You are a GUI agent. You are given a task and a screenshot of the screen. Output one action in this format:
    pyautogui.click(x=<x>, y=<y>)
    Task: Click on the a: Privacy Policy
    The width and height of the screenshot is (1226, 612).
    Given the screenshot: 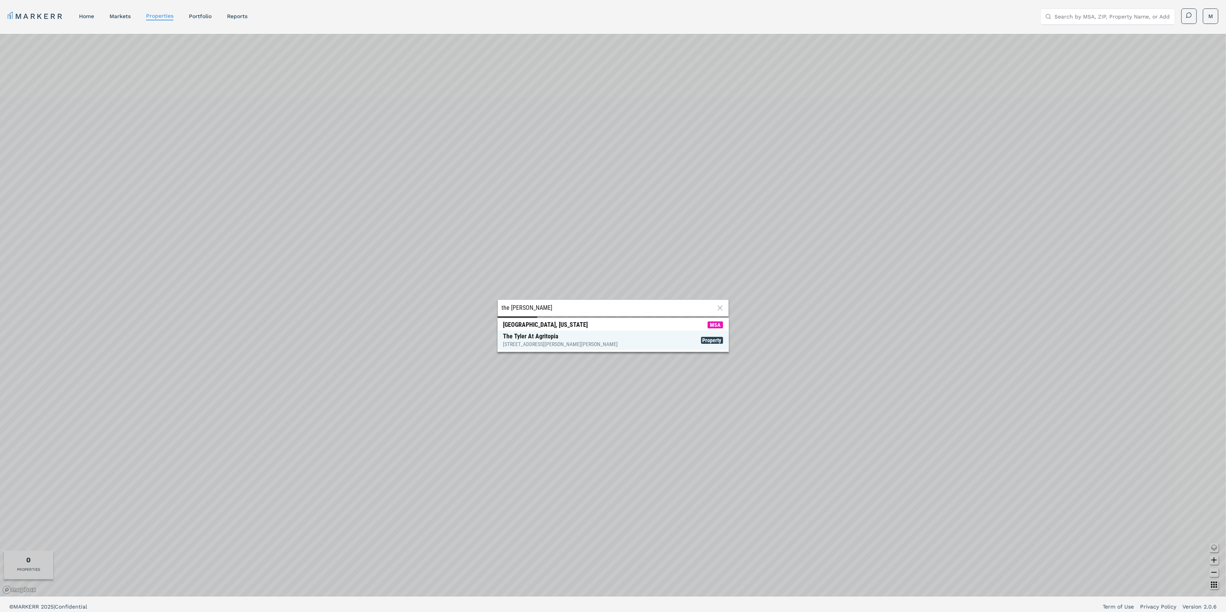 What is the action you would take?
    pyautogui.click(x=1158, y=607)
    